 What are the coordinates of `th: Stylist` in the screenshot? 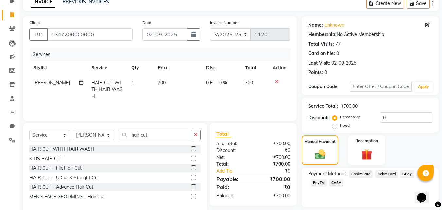 It's located at (58, 68).